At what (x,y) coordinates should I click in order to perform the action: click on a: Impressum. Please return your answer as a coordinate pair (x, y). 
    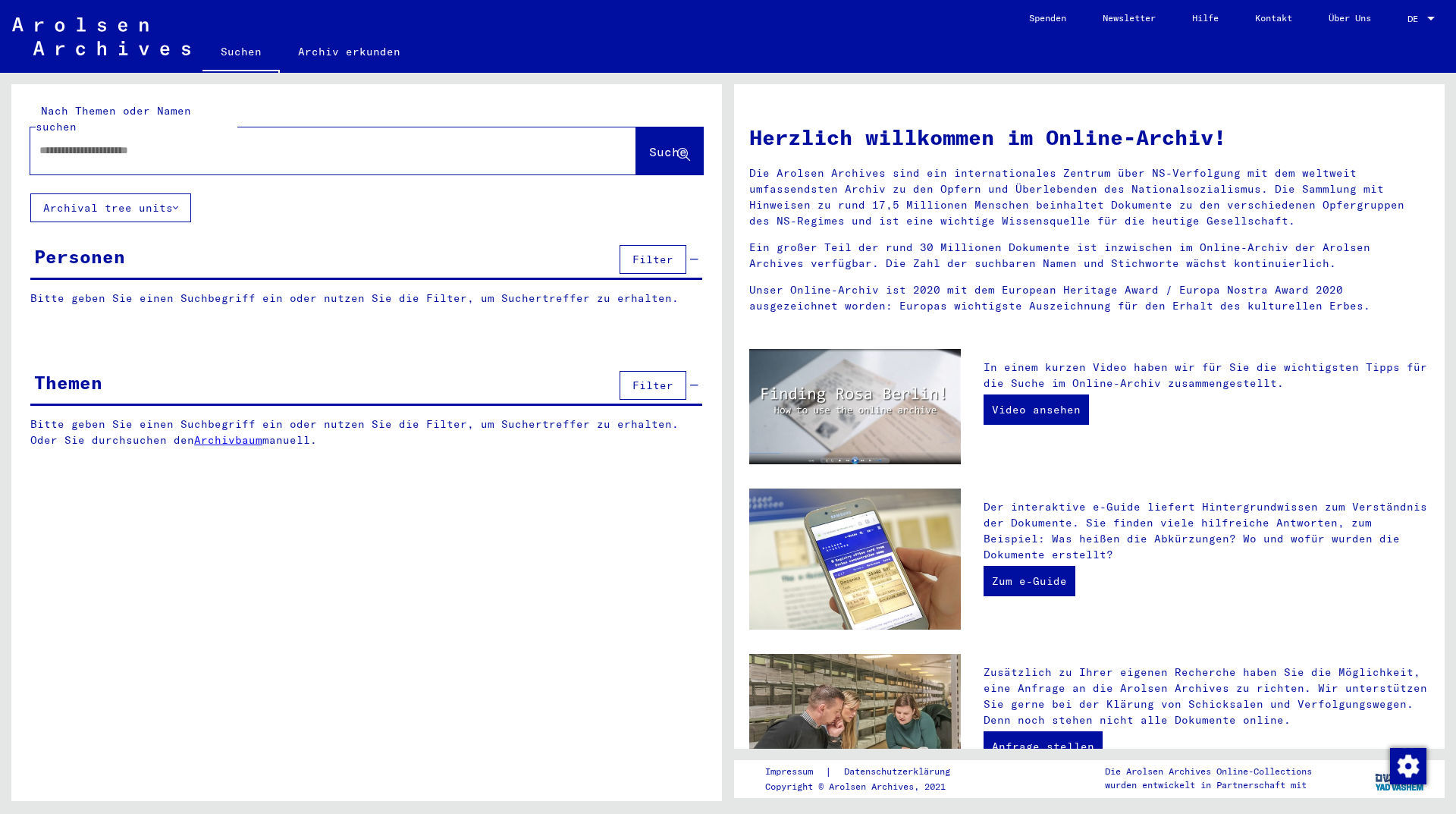
    Looking at the image, I should click on (795, 772).